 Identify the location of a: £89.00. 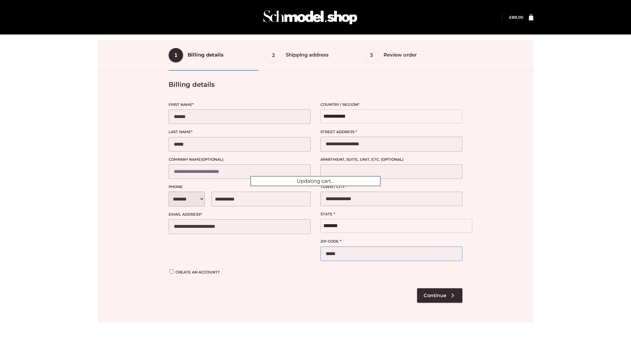
(516, 17).